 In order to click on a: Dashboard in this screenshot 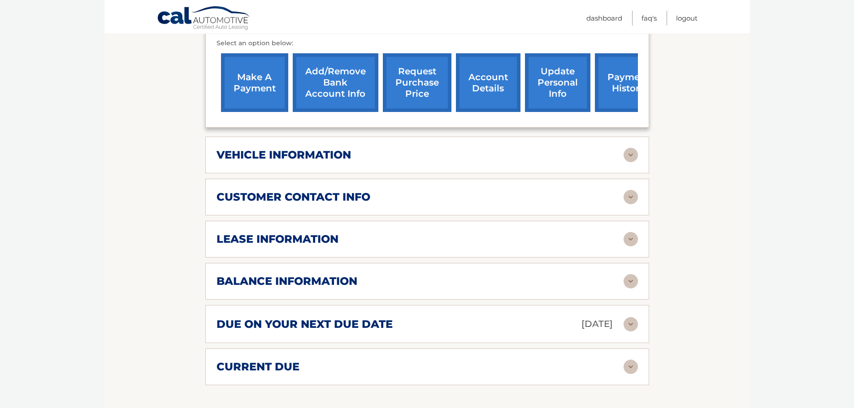, I will do `click(604, 18)`.